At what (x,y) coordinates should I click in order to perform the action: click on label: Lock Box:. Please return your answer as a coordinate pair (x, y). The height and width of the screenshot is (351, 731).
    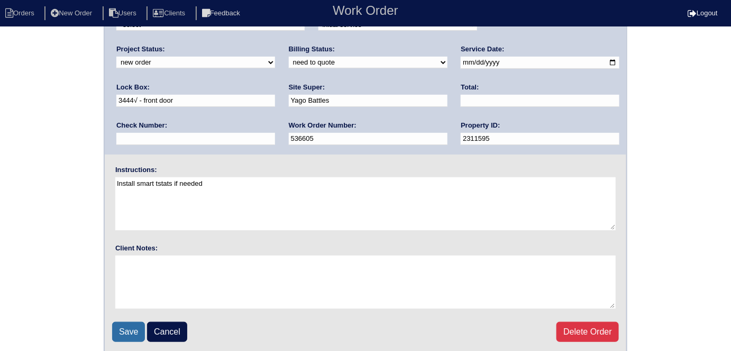
    Looking at the image, I should click on (133, 87).